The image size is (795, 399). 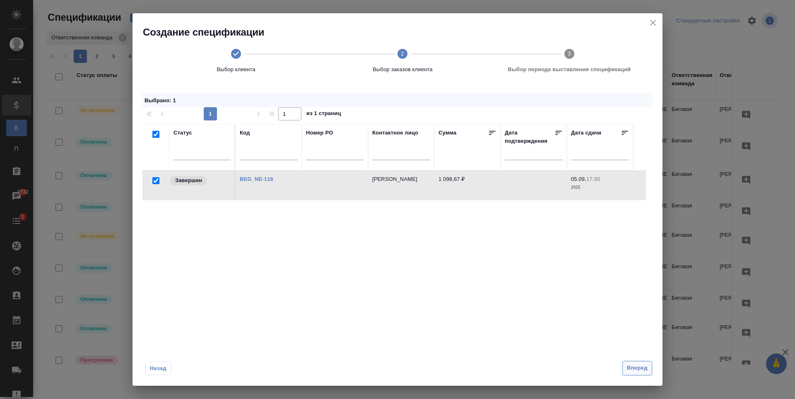 I want to click on span: Вперед, so click(x=637, y=368).